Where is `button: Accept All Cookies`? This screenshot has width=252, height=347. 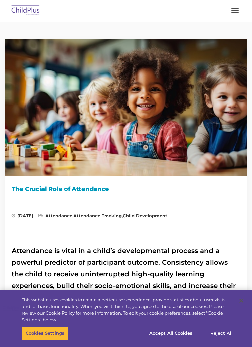
button: Accept All Cookies is located at coordinates (171, 333).